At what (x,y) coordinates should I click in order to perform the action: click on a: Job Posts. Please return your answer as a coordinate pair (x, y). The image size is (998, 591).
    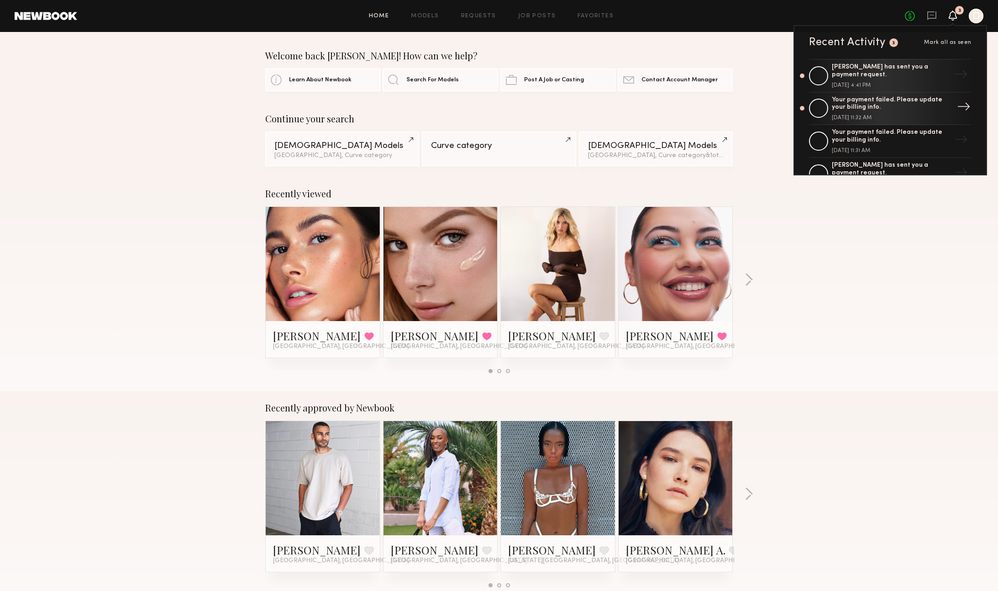
    Looking at the image, I should click on (537, 16).